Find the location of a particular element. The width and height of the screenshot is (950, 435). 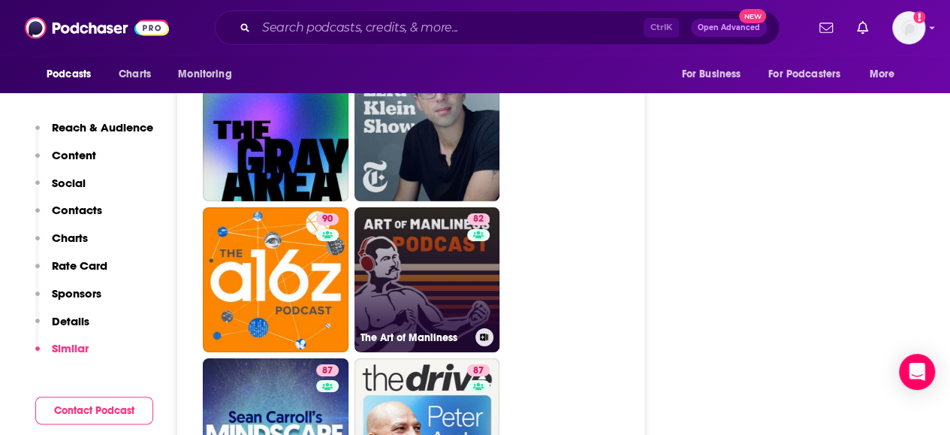

span: New is located at coordinates (752, 16).